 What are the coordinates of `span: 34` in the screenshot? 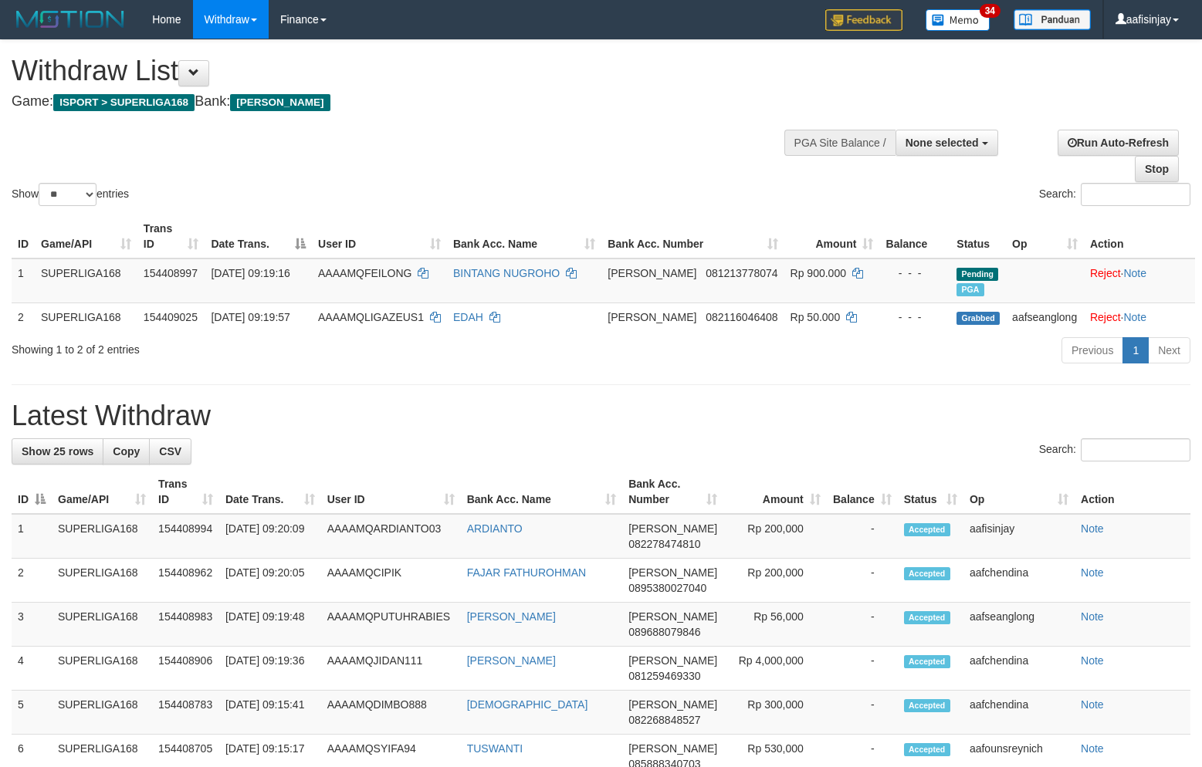 It's located at (989, 11).